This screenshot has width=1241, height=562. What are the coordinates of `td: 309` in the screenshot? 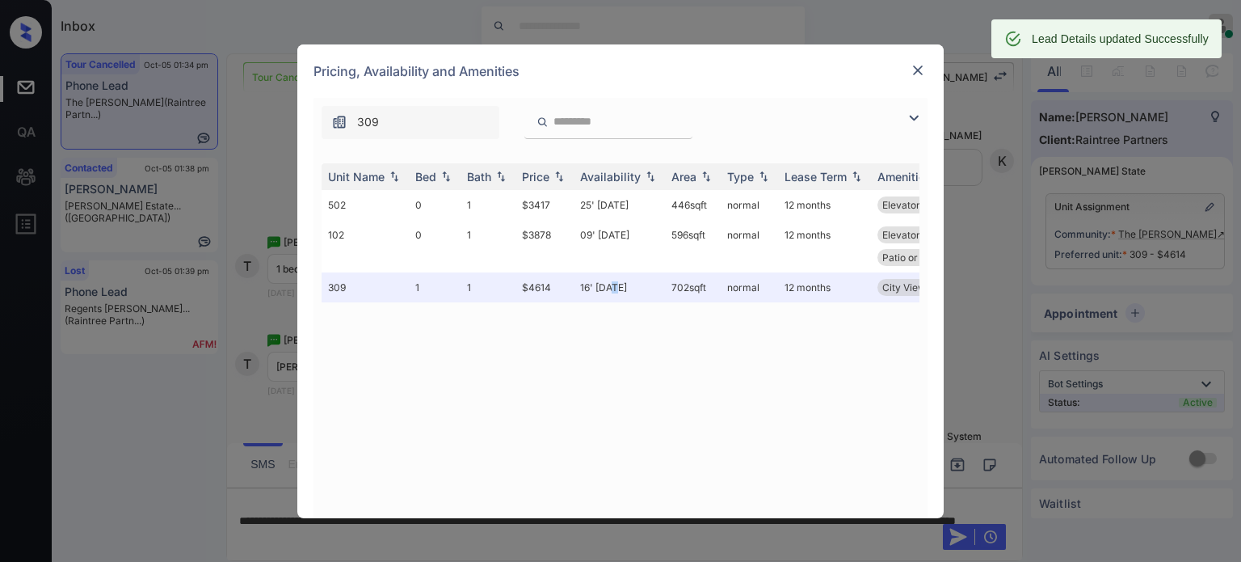 It's located at (365, 287).